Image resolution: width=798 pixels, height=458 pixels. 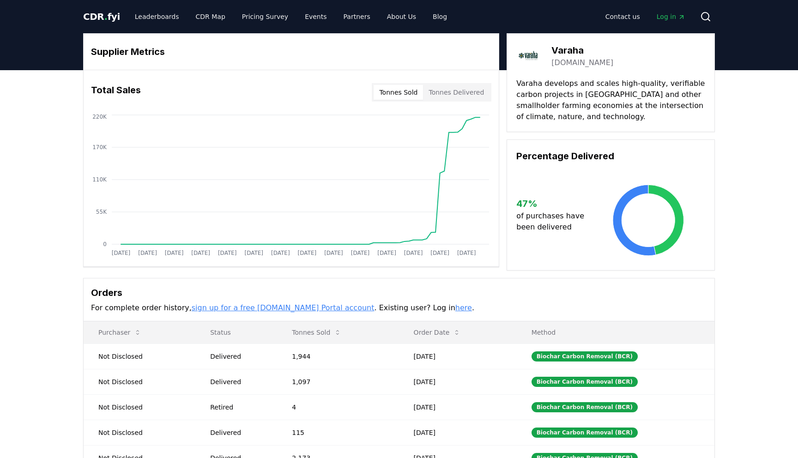 What do you see at coordinates (102, 17) in the screenshot?
I see `a: CDR.fyi` at bounding box center [102, 17].